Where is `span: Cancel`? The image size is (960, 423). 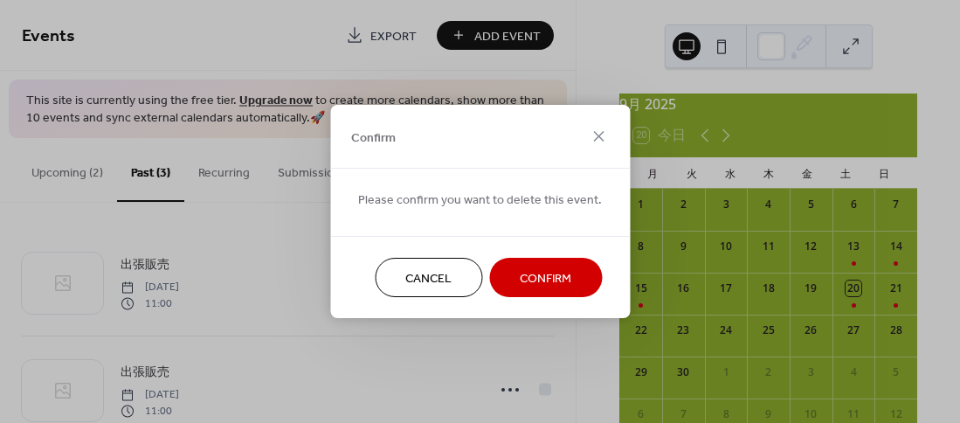 span: Cancel is located at coordinates (428, 279).